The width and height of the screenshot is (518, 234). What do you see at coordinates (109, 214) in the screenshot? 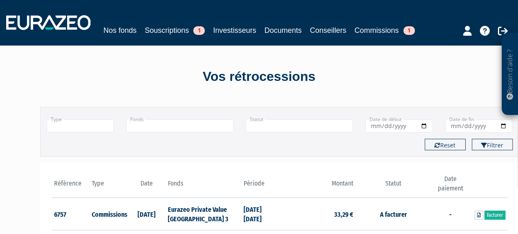
I see `td: Commissions` at bounding box center [109, 214].